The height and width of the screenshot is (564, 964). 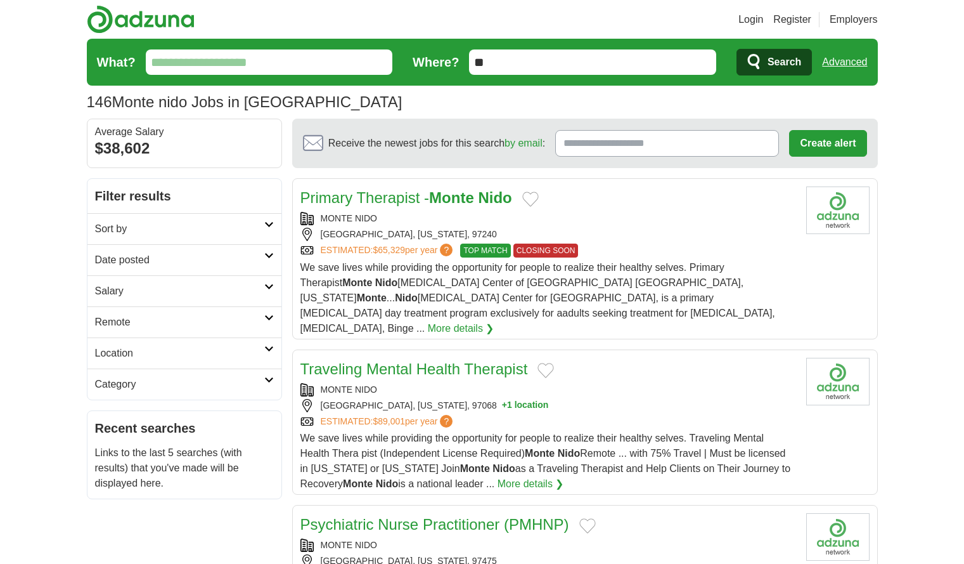 What do you see at coordinates (179, 260) in the screenshot?
I see `h2: Date posted` at bounding box center [179, 260].